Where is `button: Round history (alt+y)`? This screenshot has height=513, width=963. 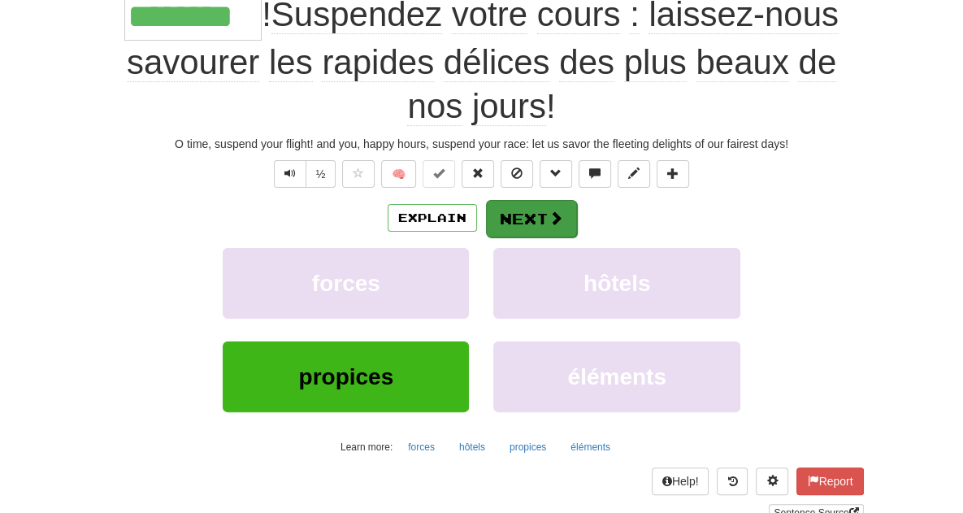
button: Round history (alt+y) is located at coordinates (732, 481).